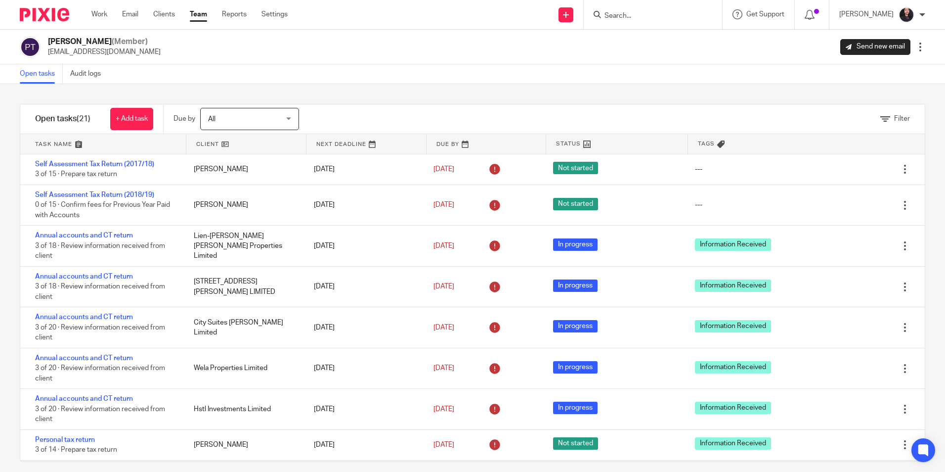 The width and height of the screenshot is (945, 472). Describe the element at coordinates (76, 449) in the screenshot. I see `span: 3 of 14 · Prepare tax return` at that location.